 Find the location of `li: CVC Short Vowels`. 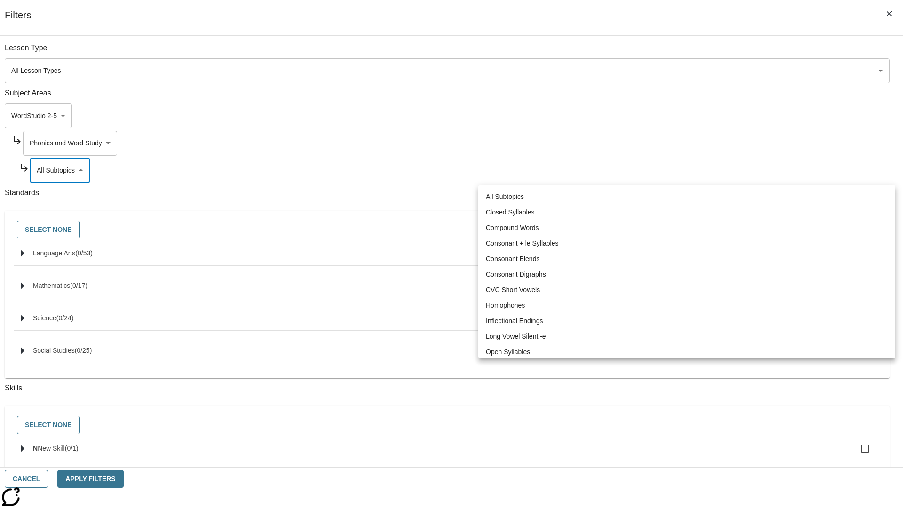

li: CVC Short Vowels is located at coordinates (686, 290).